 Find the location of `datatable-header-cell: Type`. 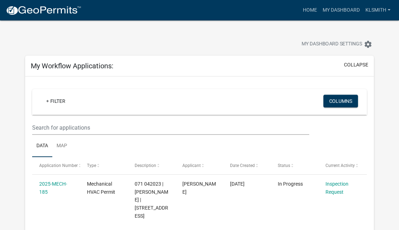

datatable-header-cell: Type is located at coordinates (104, 166).